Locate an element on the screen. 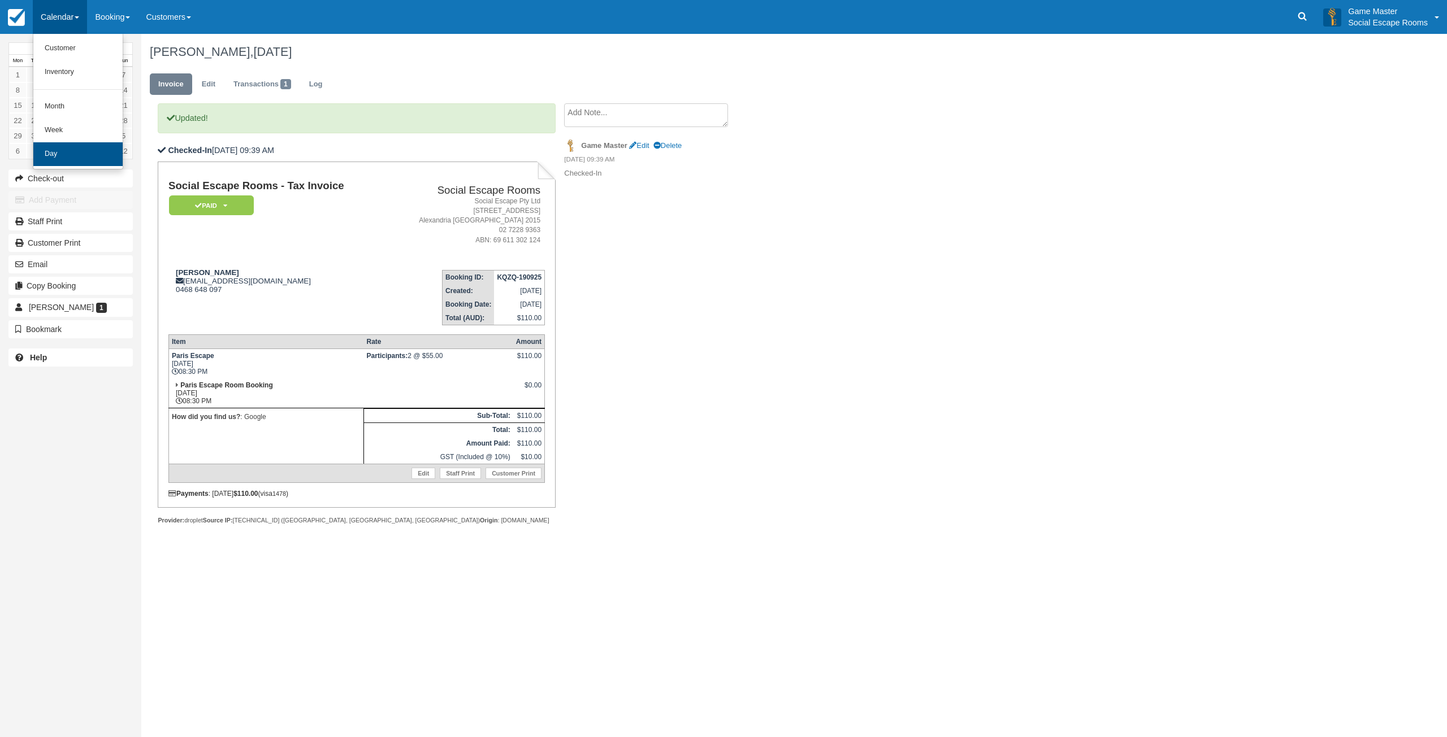 This screenshot has width=1447, height=737. strong: Origin is located at coordinates (488, 520).